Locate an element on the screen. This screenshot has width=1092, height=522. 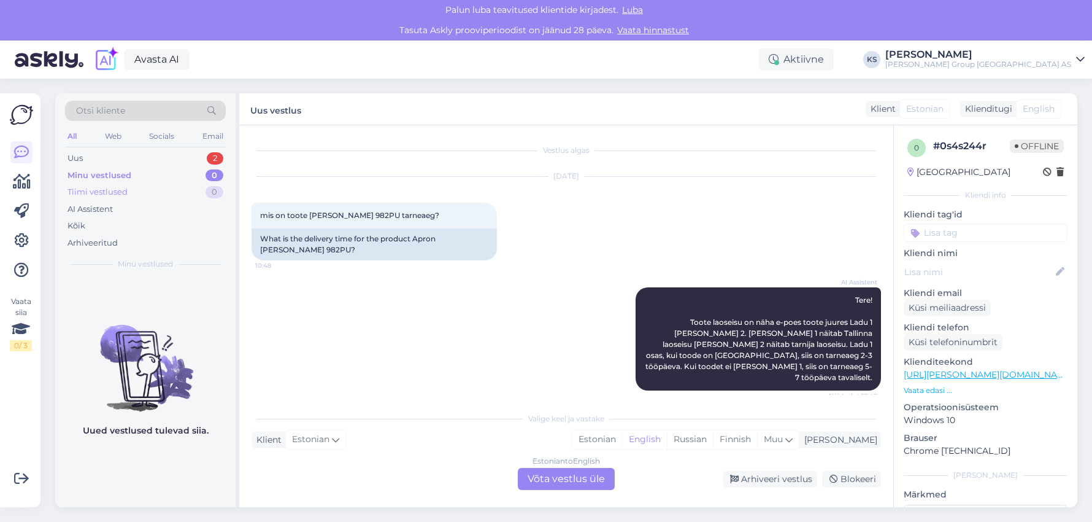
p: Kliendi telefon is located at coordinates (985, 327).